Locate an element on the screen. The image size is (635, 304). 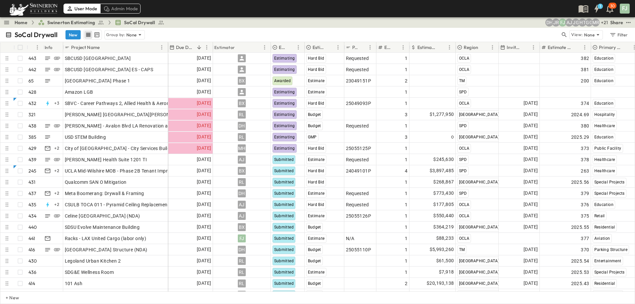
span: $61,500 is located at coordinates (445, 260).